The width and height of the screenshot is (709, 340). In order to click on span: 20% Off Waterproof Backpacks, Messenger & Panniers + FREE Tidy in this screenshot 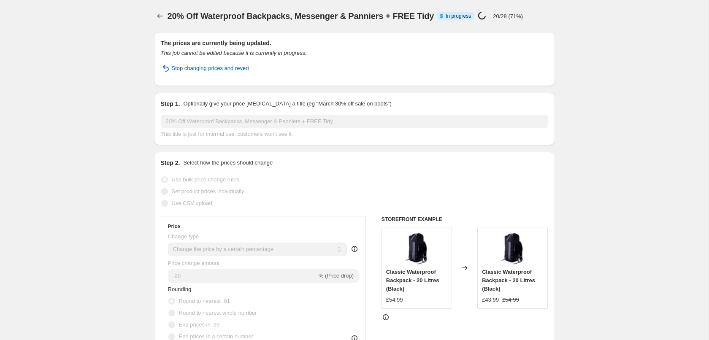, I will do `click(301, 16)`.